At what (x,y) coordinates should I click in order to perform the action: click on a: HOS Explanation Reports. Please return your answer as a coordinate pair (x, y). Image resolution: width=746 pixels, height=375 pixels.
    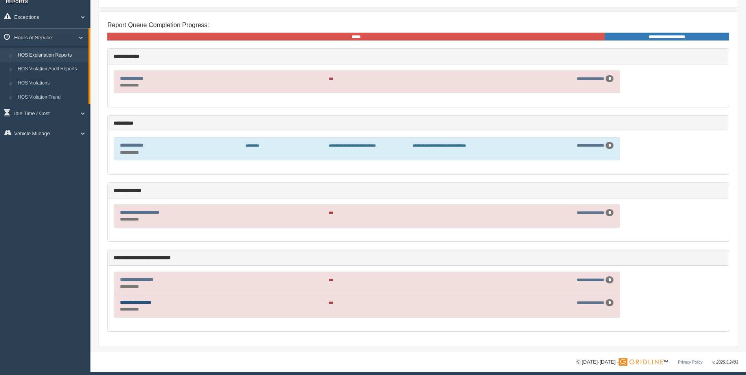
    Looking at the image, I should click on (51, 55).